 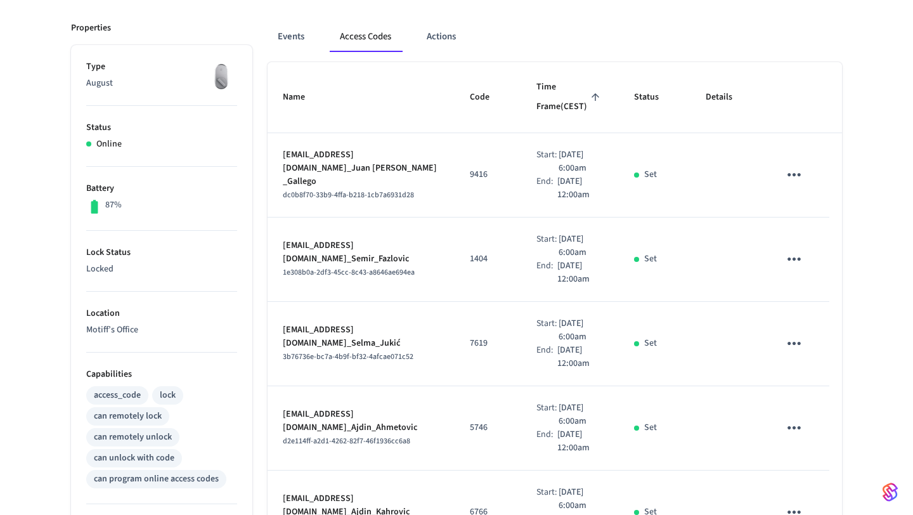 I want to click on div: can unlock with code, so click(x=134, y=458).